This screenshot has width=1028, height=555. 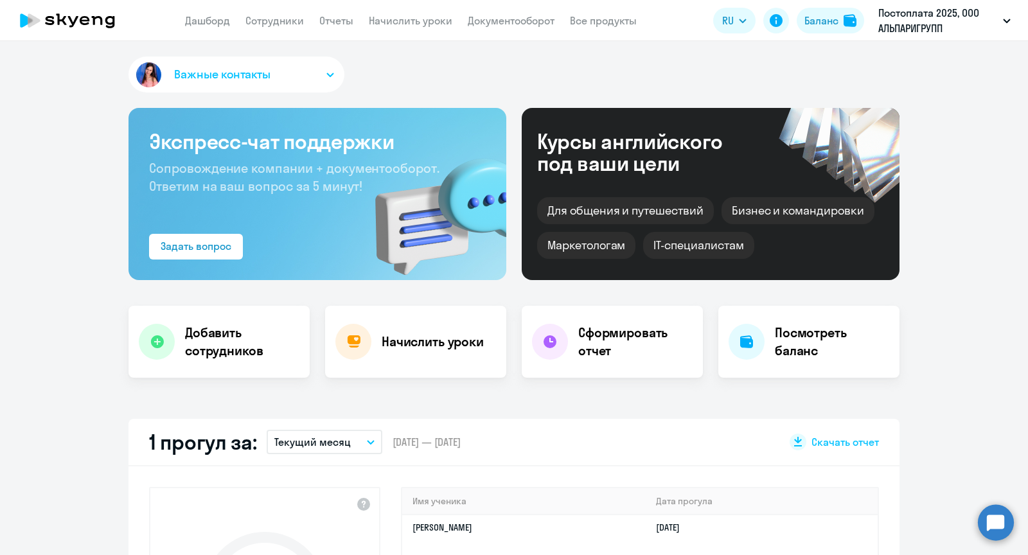 I want to click on button: Балансbalance, so click(x=830, y=21).